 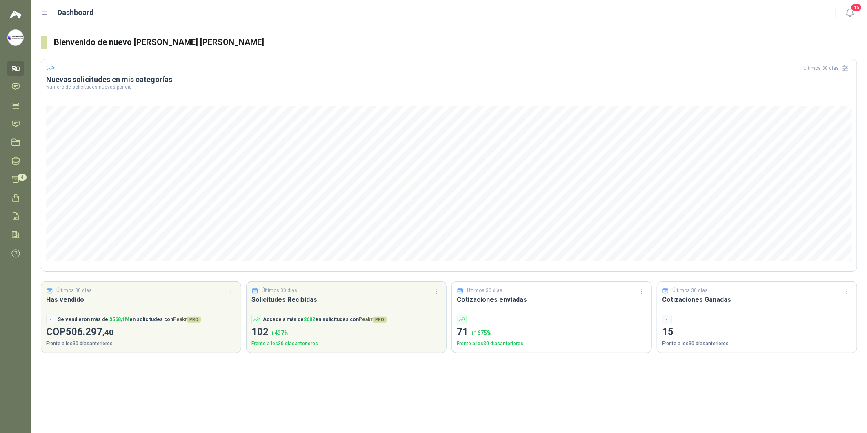 I want to click on span: 2602, so click(x=310, y=319).